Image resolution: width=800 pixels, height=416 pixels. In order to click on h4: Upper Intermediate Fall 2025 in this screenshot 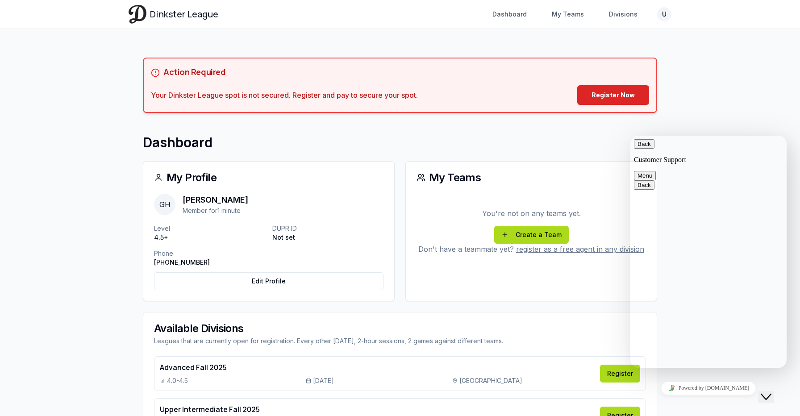, I will do `click(377, 409)`.